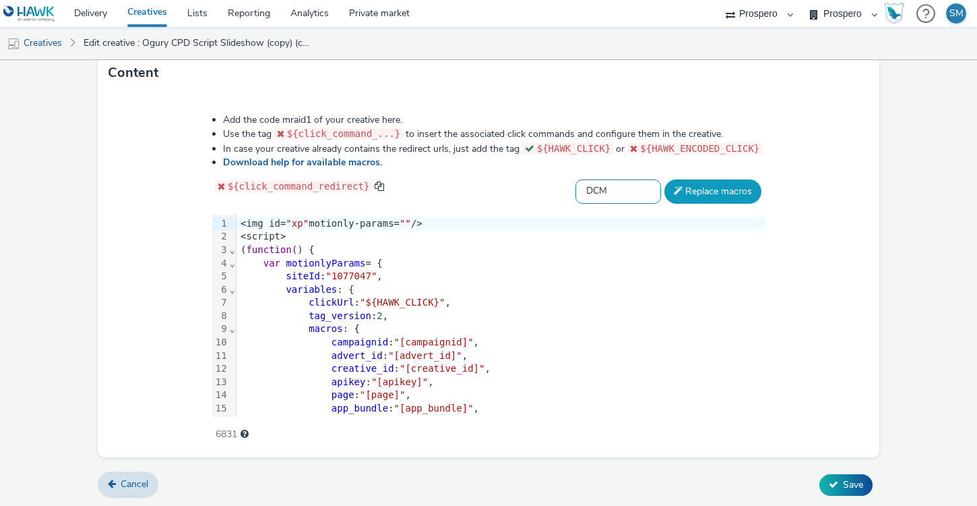 The height and width of the screenshot is (506, 977). I want to click on span: Save, so click(853, 484).